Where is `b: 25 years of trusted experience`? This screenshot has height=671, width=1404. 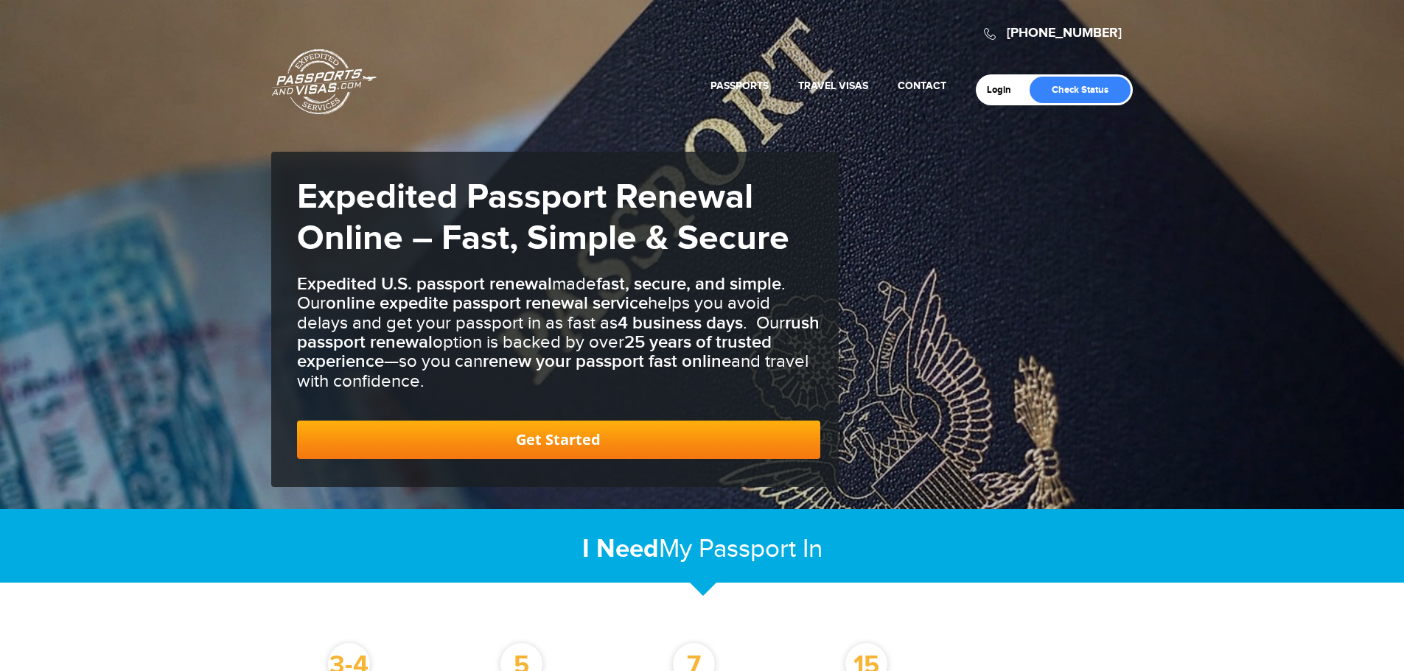 b: 25 years of trusted experience is located at coordinates (534, 352).